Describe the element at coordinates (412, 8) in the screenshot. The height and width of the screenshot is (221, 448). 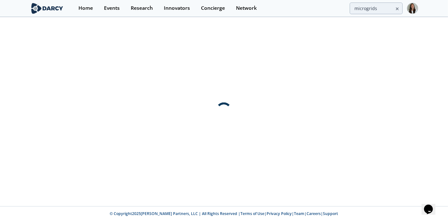
I see `img: Profile` at that location.